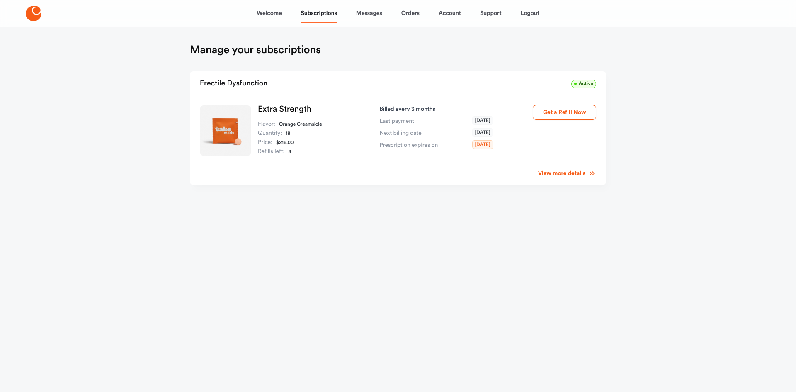 This screenshot has height=392, width=796. What do you see at coordinates (409, 145) in the screenshot?
I see `span: Prescription expires on` at bounding box center [409, 145].